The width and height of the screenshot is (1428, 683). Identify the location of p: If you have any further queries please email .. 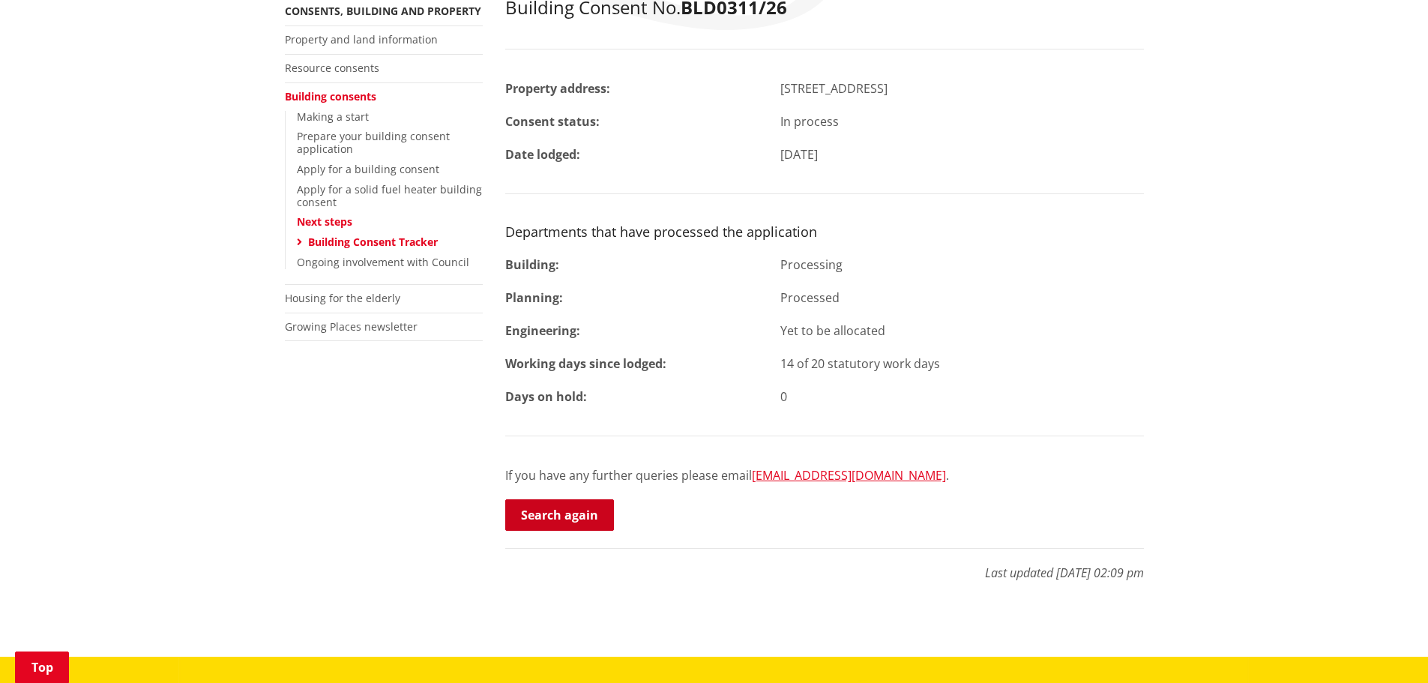
(825, 475).